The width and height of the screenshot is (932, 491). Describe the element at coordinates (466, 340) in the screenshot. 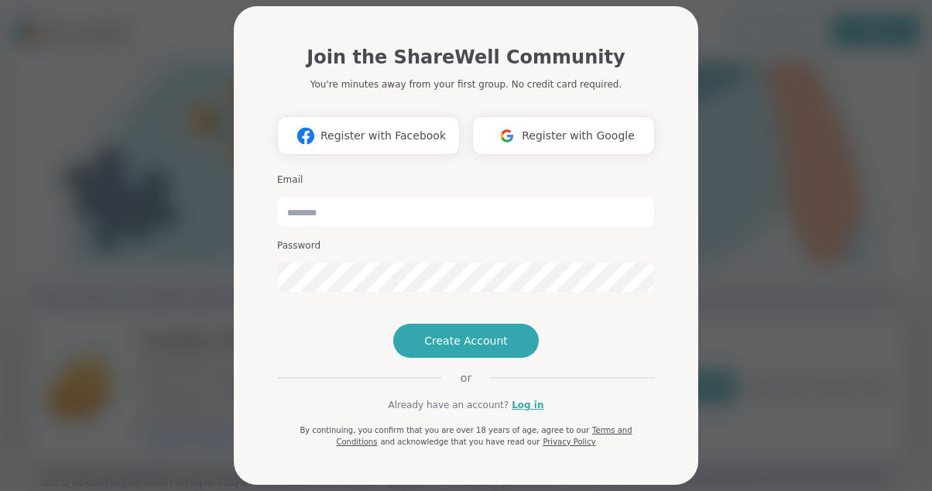

I see `button: Create Account` at that location.